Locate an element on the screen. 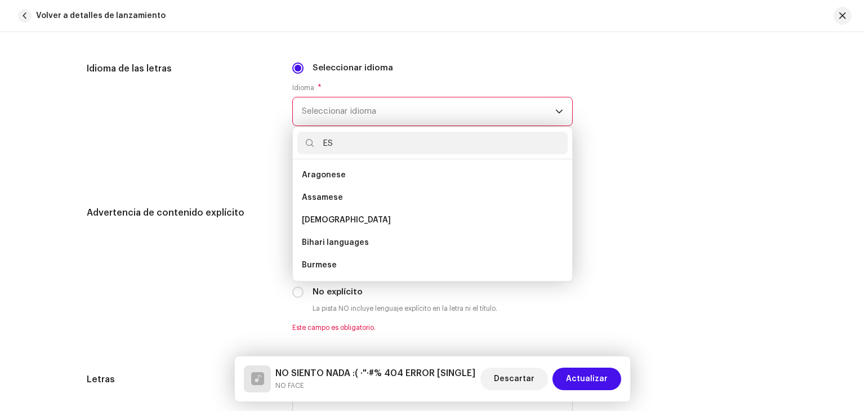 The width and height of the screenshot is (865, 411). span: Descartar is located at coordinates (514, 379).